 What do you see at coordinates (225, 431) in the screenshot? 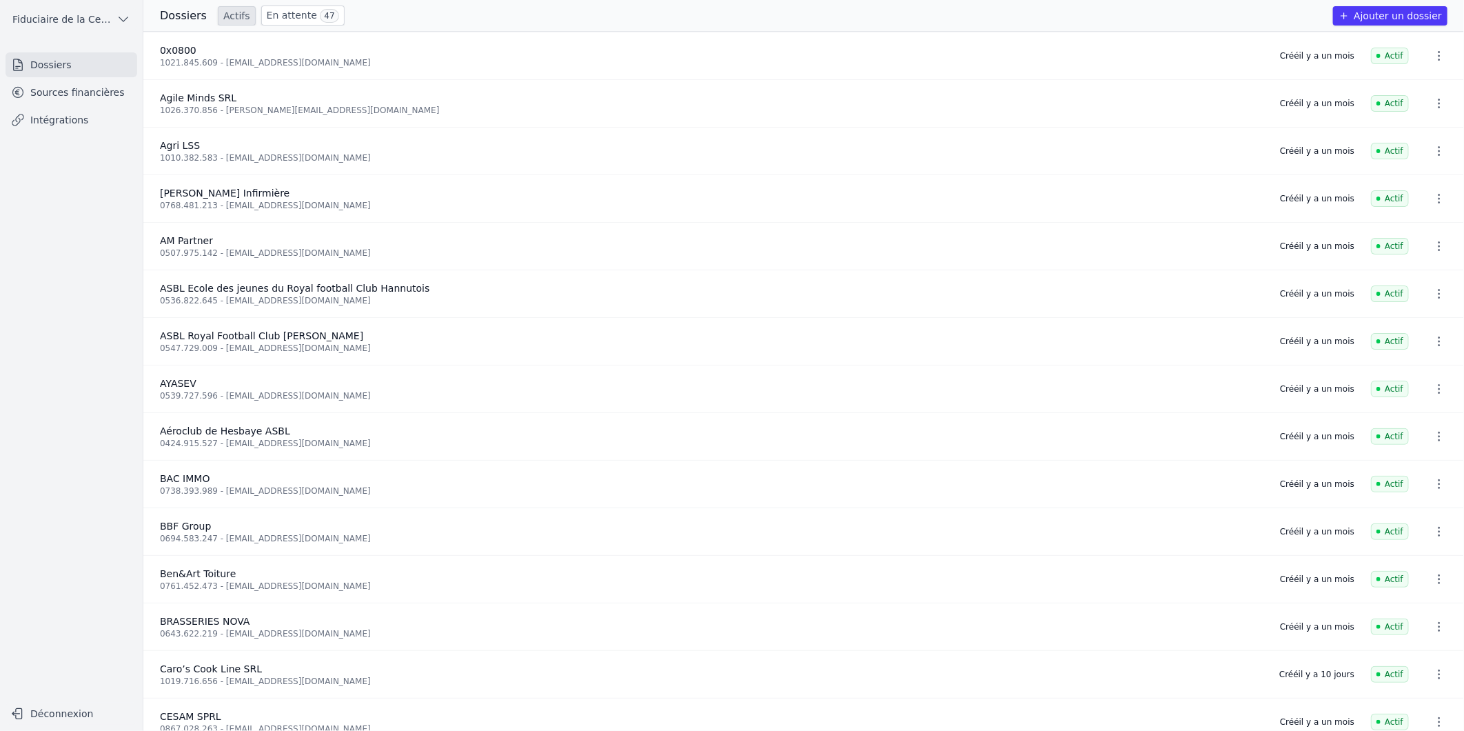
I see `span: Aéroclub de Hesbaye ASBL` at bounding box center [225, 431].